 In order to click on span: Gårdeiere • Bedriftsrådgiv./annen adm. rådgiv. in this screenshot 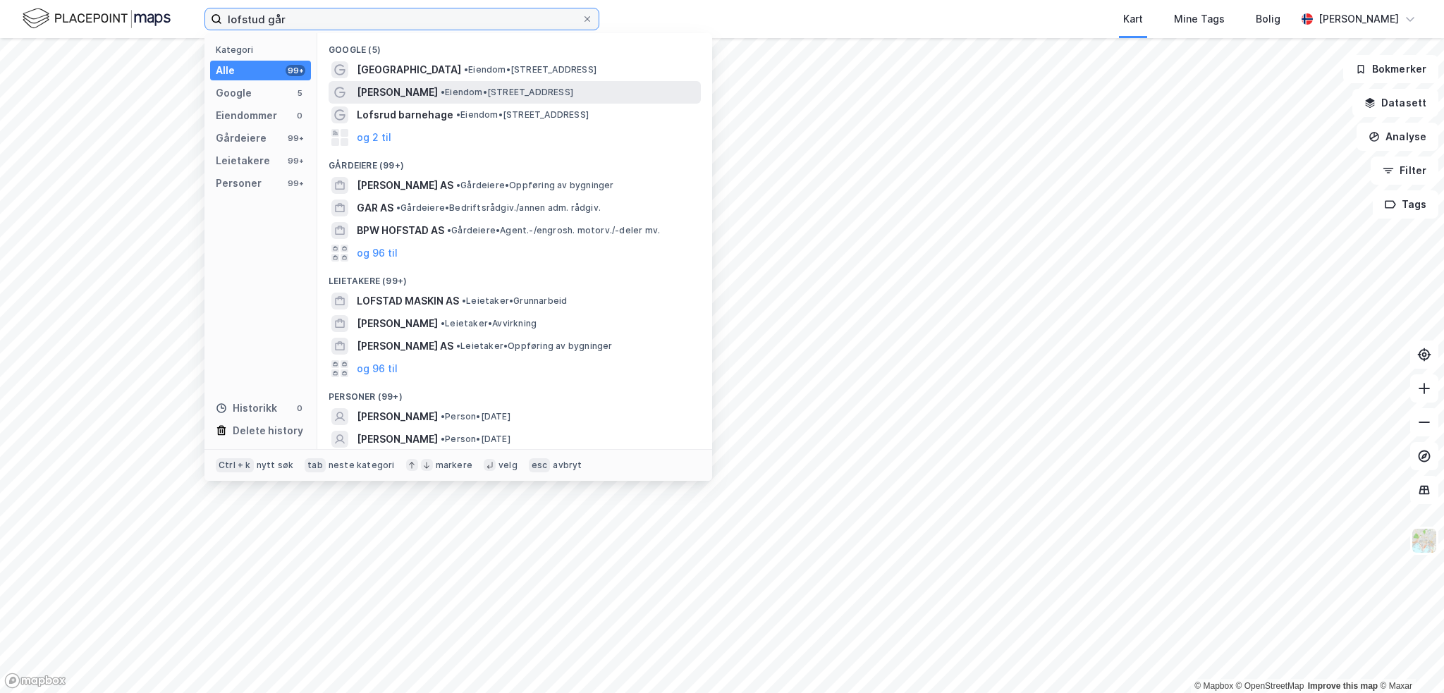, I will do `click(498, 208)`.